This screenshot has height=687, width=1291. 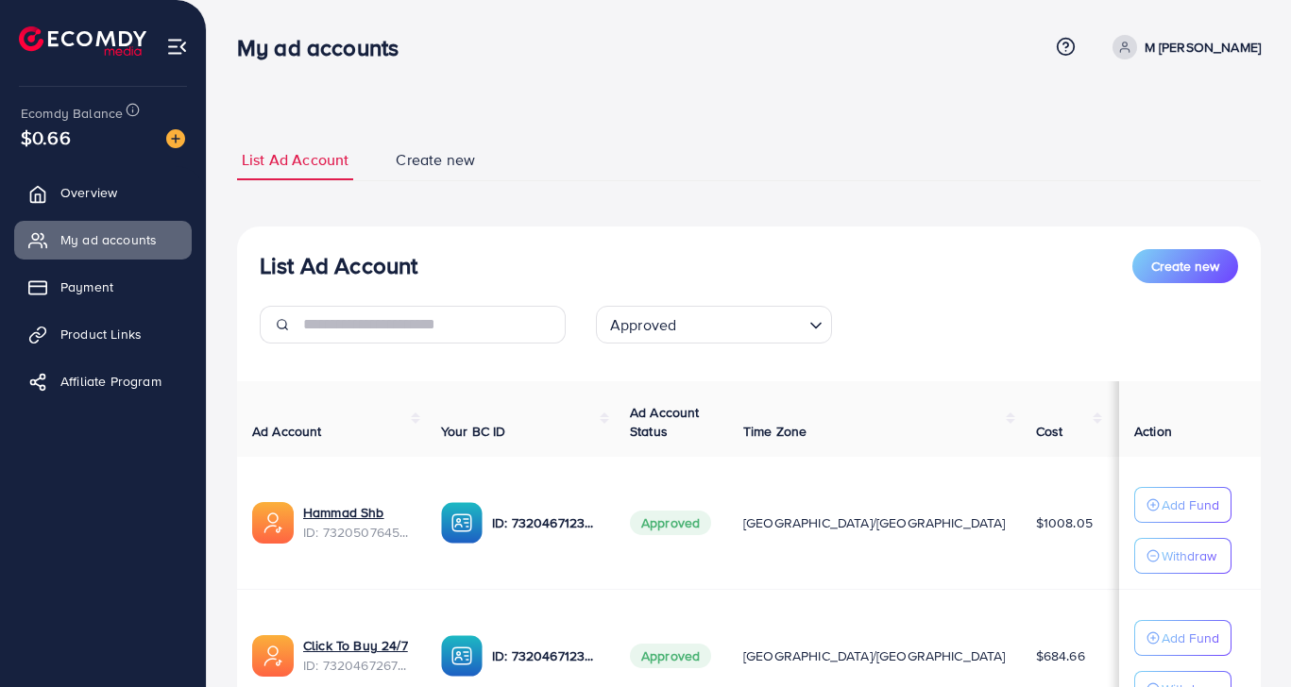 I want to click on span: List Ad Account, so click(x=295, y=160).